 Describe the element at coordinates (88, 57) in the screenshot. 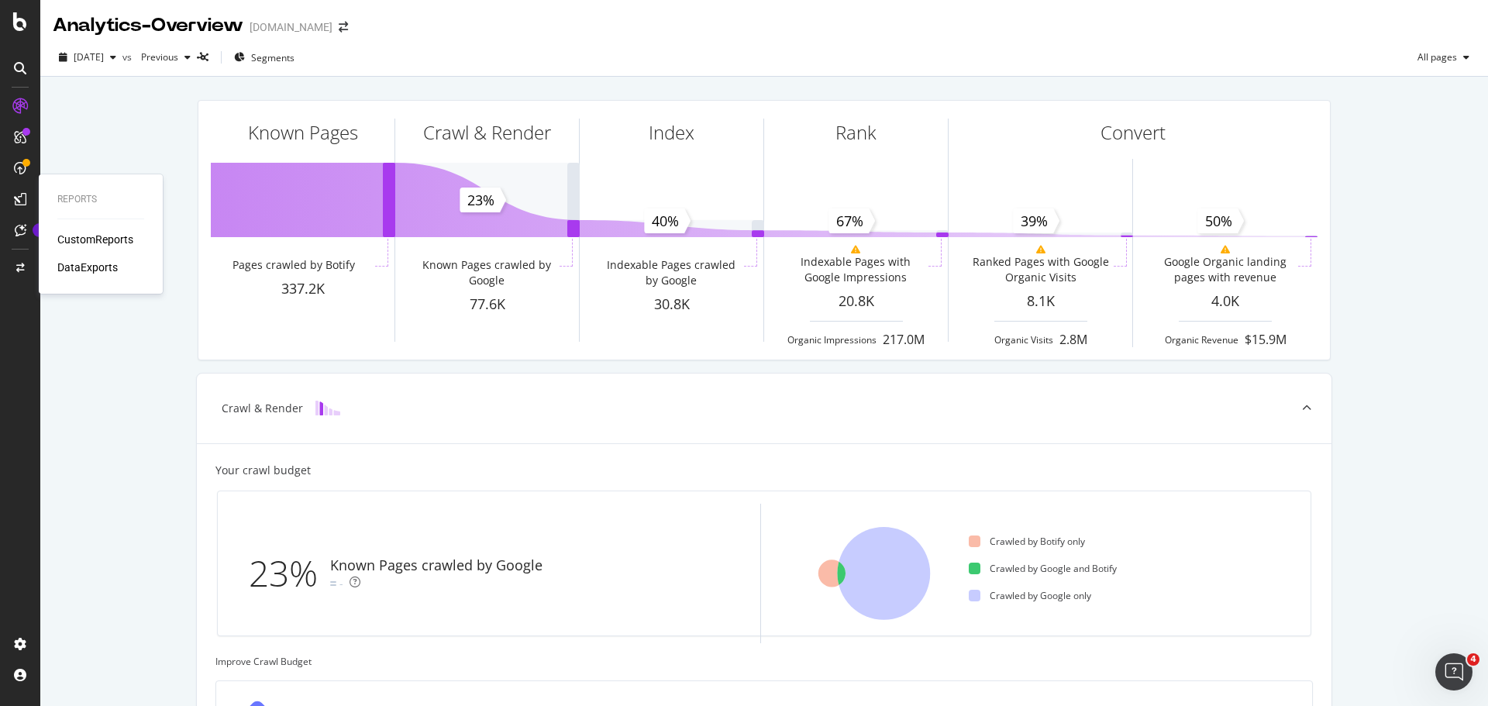

I see `span: 2025 Aug. 20th` at that location.